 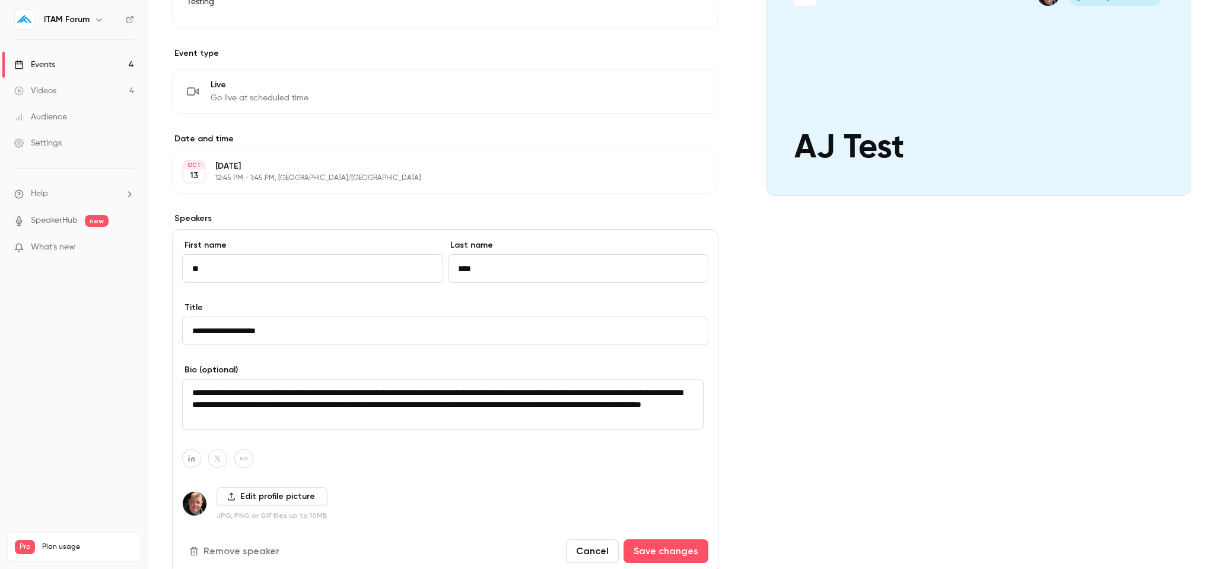 I want to click on li: help-dropdown-opener, so click(x=74, y=193).